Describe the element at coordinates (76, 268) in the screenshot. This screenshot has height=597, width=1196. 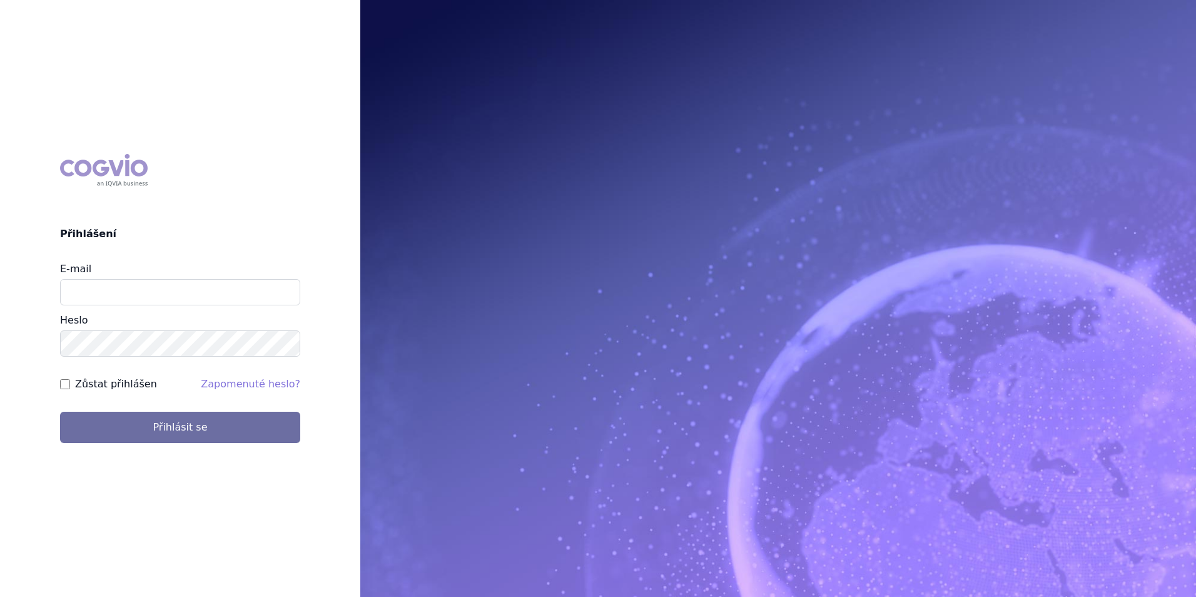
I see `label: E-mail` at that location.